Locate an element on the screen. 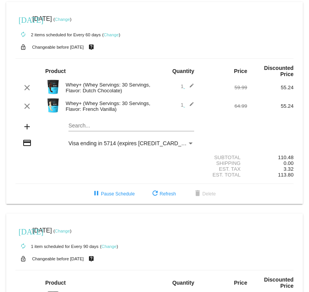 The image size is (309, 292). span: Delete is located at coordinates (204, 194).